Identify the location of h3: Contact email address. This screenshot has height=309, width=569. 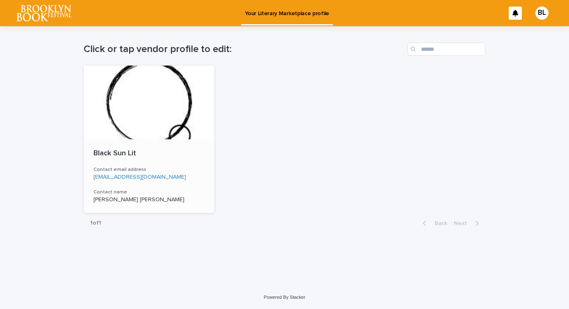
(149, 170).